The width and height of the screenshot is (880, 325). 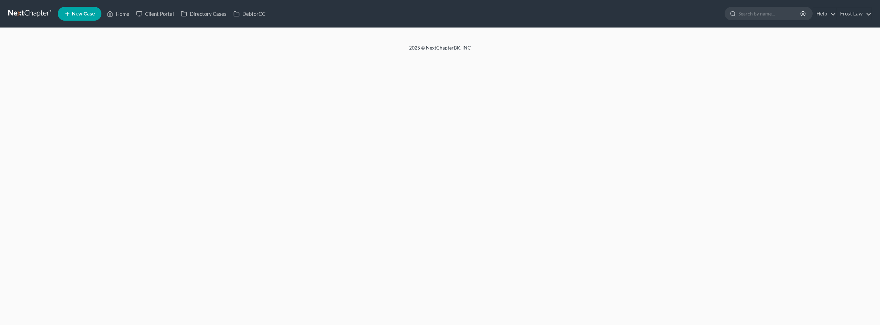 I want to click on input: Search by name..., so click(x=770, y=13).